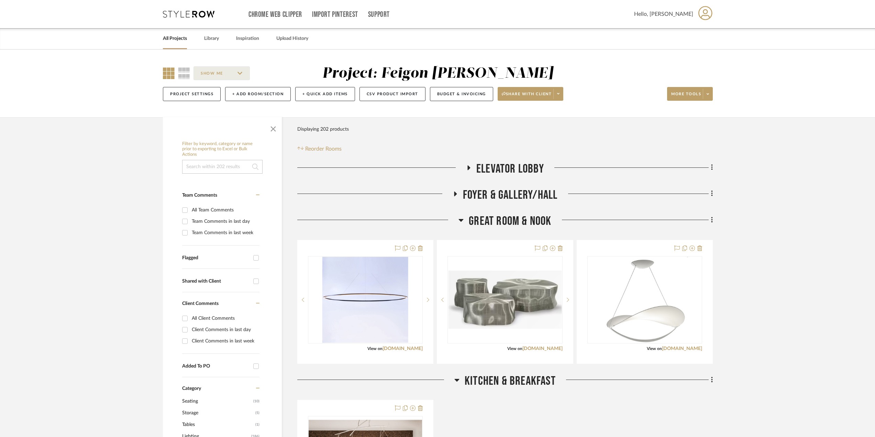 Image resolution: width=875 pixels, height=437 pixels. I want to click on span: (1), so click(257, 424).